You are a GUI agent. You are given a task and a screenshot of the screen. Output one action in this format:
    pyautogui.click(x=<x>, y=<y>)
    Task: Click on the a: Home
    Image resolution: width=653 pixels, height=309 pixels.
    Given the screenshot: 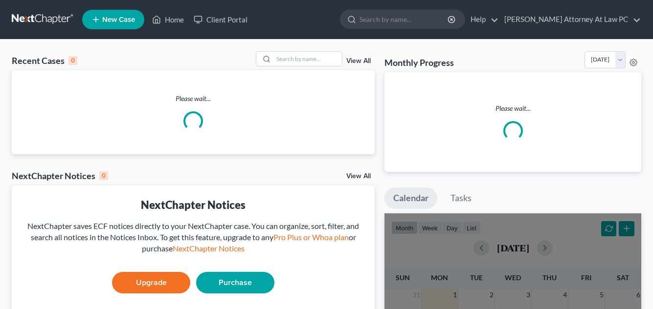 What is the action you would take?
    pyautogui.click(x=168, y=20)
    